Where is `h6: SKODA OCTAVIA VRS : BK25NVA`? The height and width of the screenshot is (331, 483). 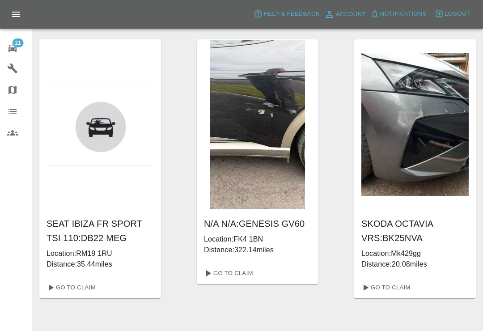 h6: SKODA OCTAVIA VRS : BK25NVA is located at coordinates (415, 231).